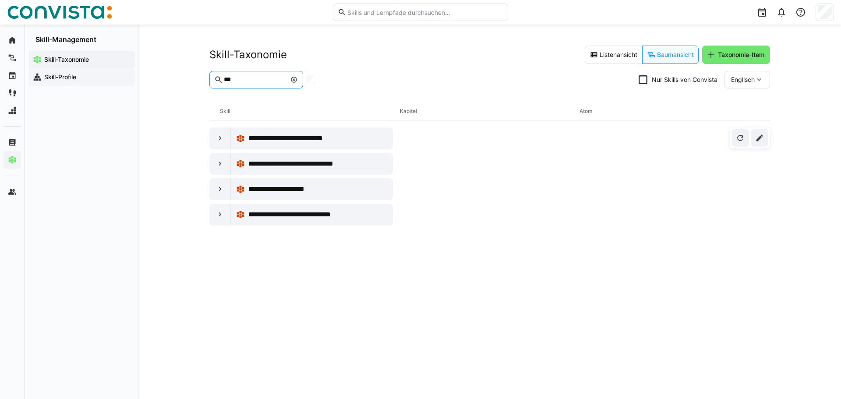 This screenshot has height=399, width=841. Describe the element at coordinates (669, 111) in the screenshot. I see `div: Atom` at that location.